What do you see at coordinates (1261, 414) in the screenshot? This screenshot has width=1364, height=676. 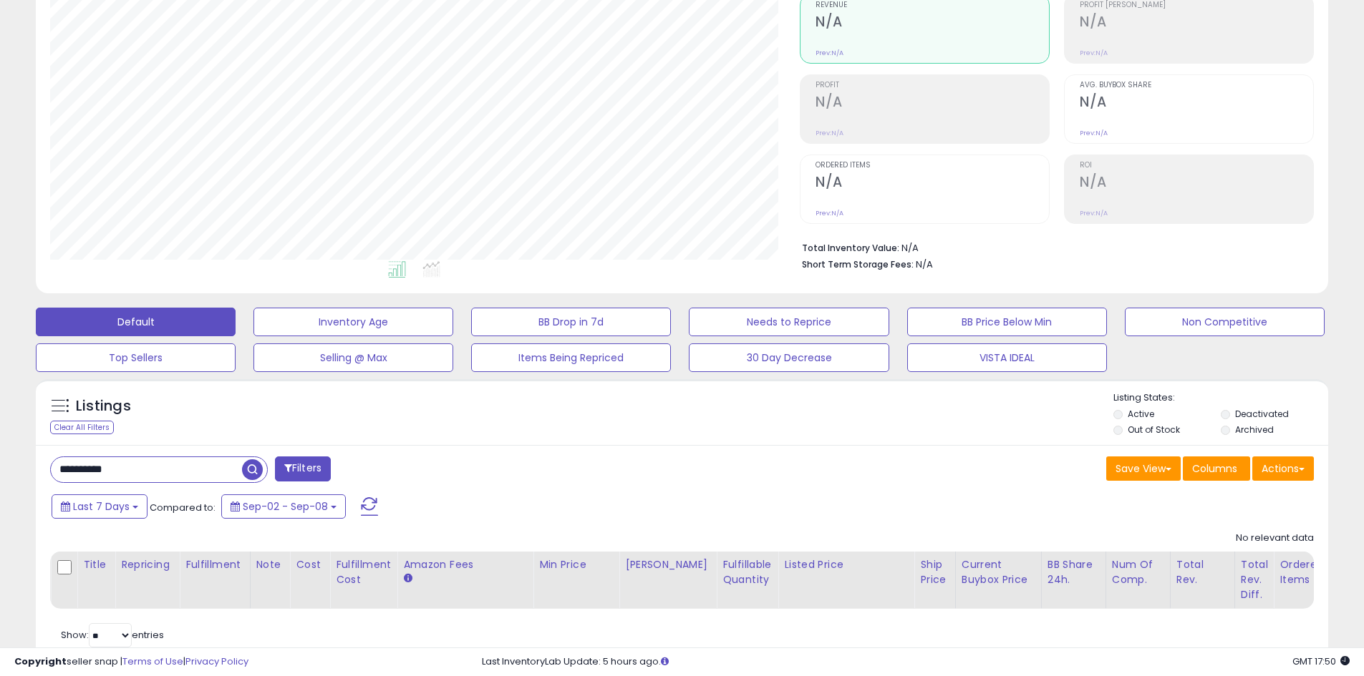 I see `label: Deactivated` at bounding box center [1261, 414].